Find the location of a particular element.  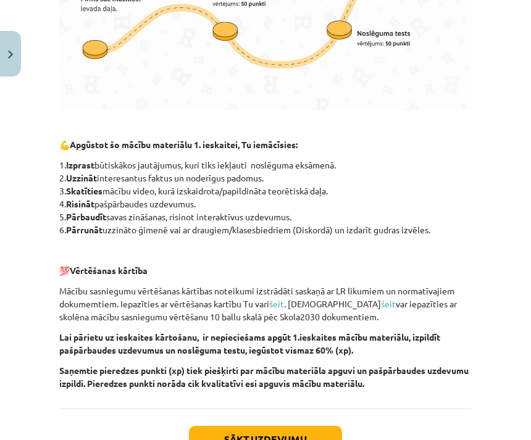

strong: Lai pārietu uz ieskaites kārtošanu, ir nepieciešams apgūt 1.ieskaites mācību materiālu, izpildīt ... is located at coordinates (249, 343).